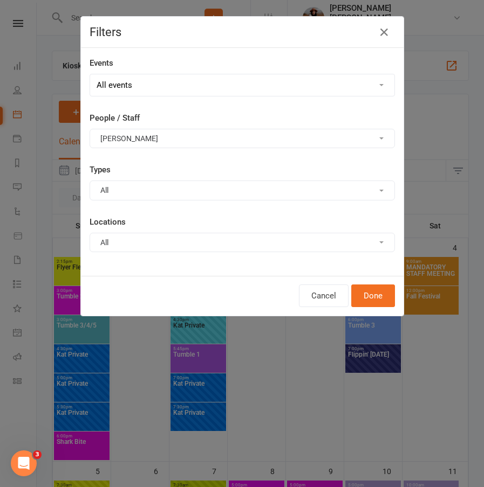 The image size is (484, 487). I want to click on button: Done, so click(373, 296).